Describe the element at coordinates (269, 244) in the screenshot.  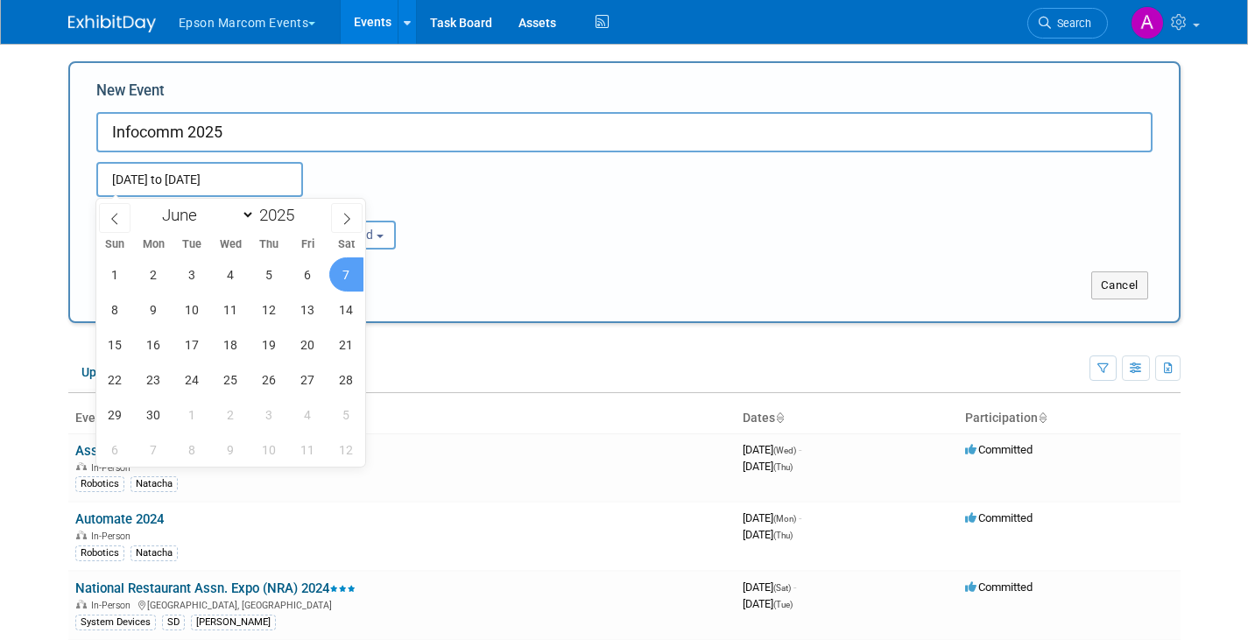
I see `span: Thu` at that location.